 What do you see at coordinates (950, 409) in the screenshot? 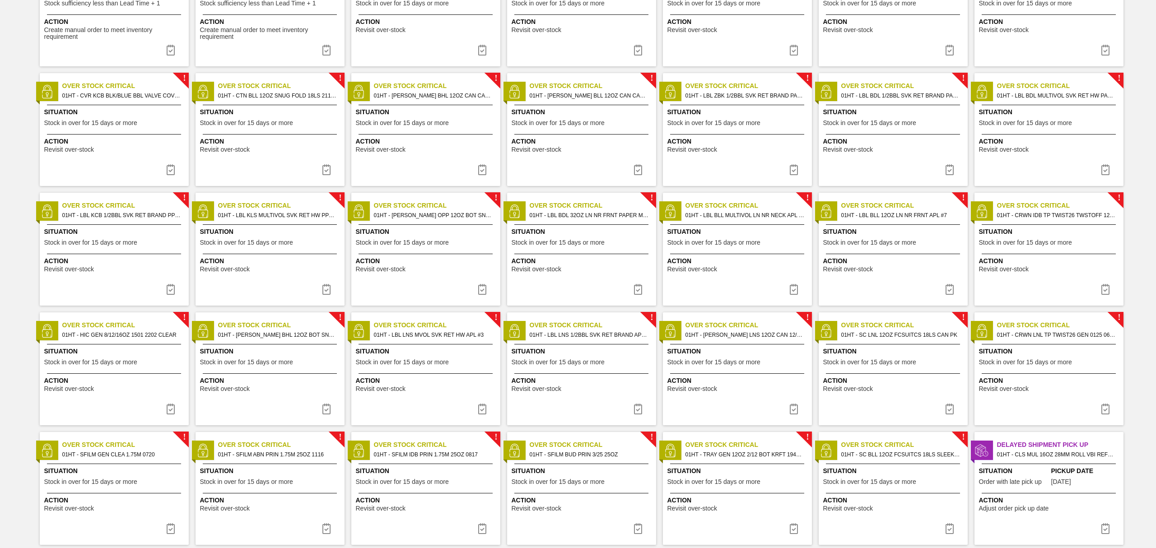
I see `div: Complete task: 6905983` at bounding box center [950, 409].